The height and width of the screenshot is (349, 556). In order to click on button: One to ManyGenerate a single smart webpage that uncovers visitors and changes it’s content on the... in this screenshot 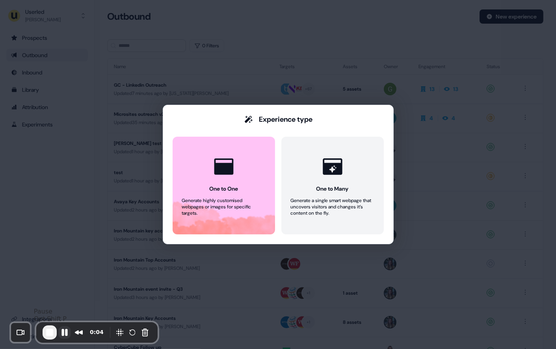, I will do `click(332, 185)`.